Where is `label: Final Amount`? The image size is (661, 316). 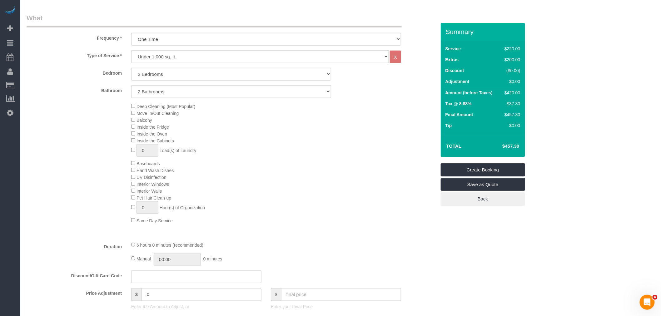 label: Final Amount is located at coordinates (459, 115).